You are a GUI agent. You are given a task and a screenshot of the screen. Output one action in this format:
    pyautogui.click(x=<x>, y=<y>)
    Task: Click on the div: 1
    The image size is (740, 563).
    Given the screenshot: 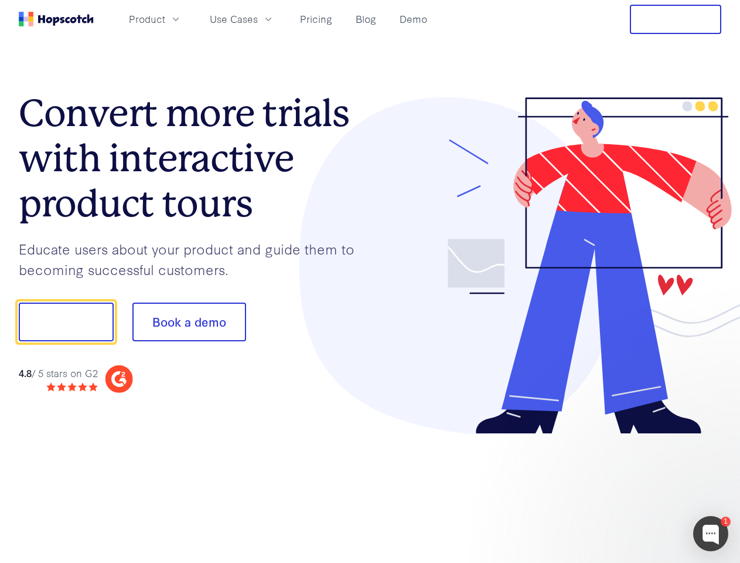 What is the action you would take?
    pyautogui.click(x=726, y=521)
    